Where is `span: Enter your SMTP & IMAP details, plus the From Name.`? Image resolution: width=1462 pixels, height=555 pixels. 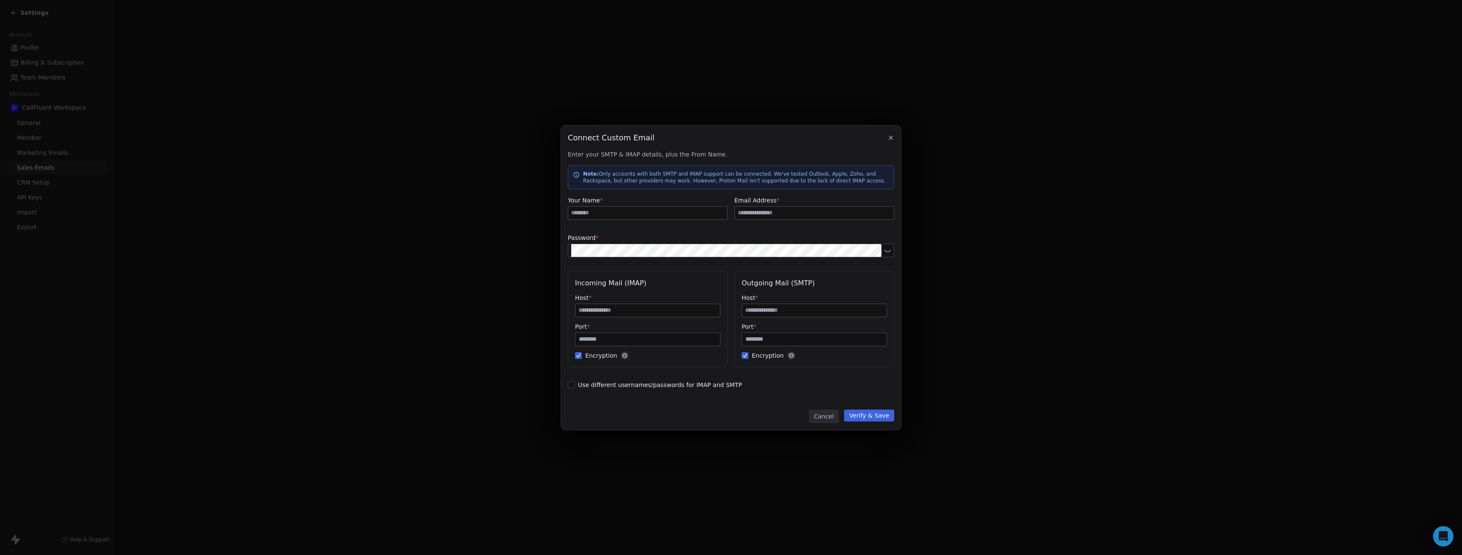
span: Enter your SMTP & IMAP details, plus the From Name. is located at coordinates (731, 154).